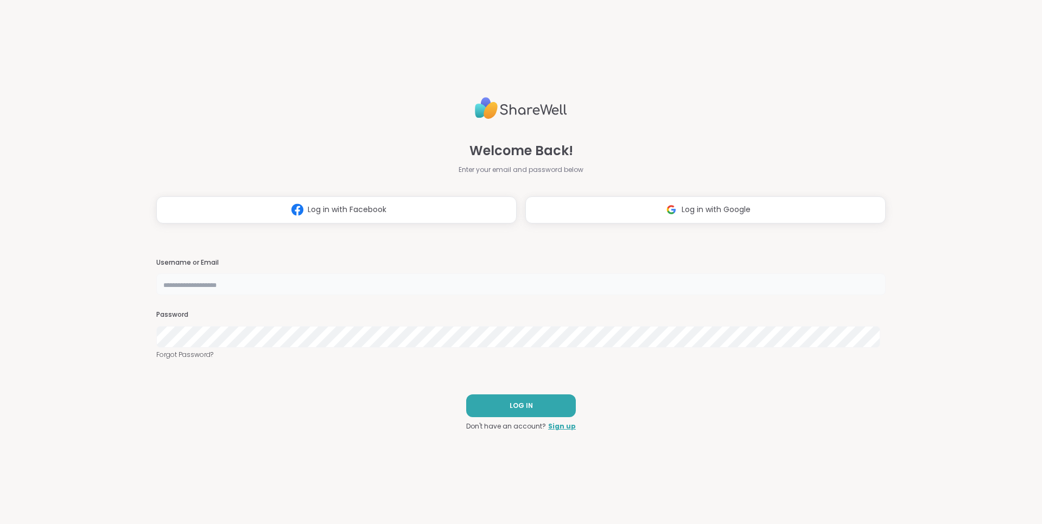  Describe the element at coordinates (336, 210) in the screenshot. I see `button: Log in with Facebook` at that location.